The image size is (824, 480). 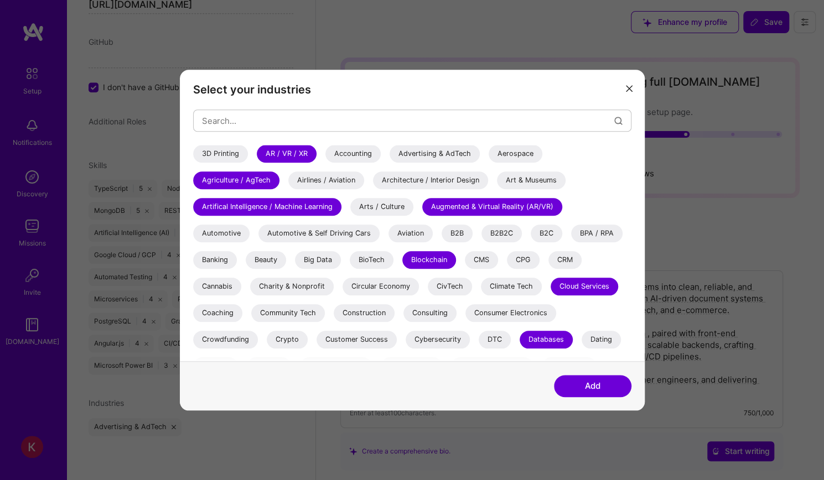 I want to click on div: Developer Tools, so click(x=336, y=366).